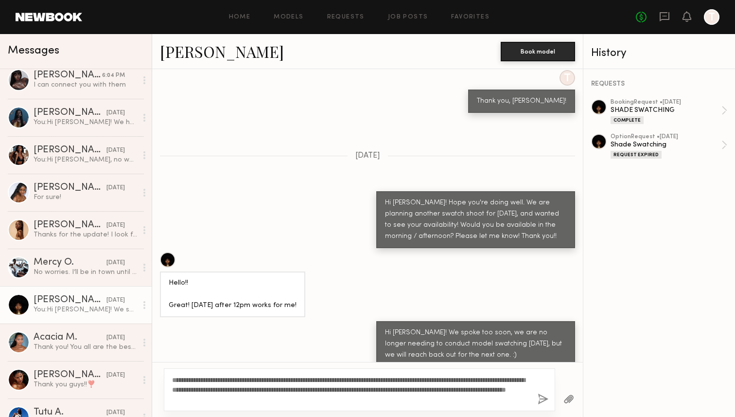 This screenshot has width=735, height=417. What do you see at coordinates (636, 155) in the screenshot?
I see `div: Request Expired` at bounding box center [636, 155].